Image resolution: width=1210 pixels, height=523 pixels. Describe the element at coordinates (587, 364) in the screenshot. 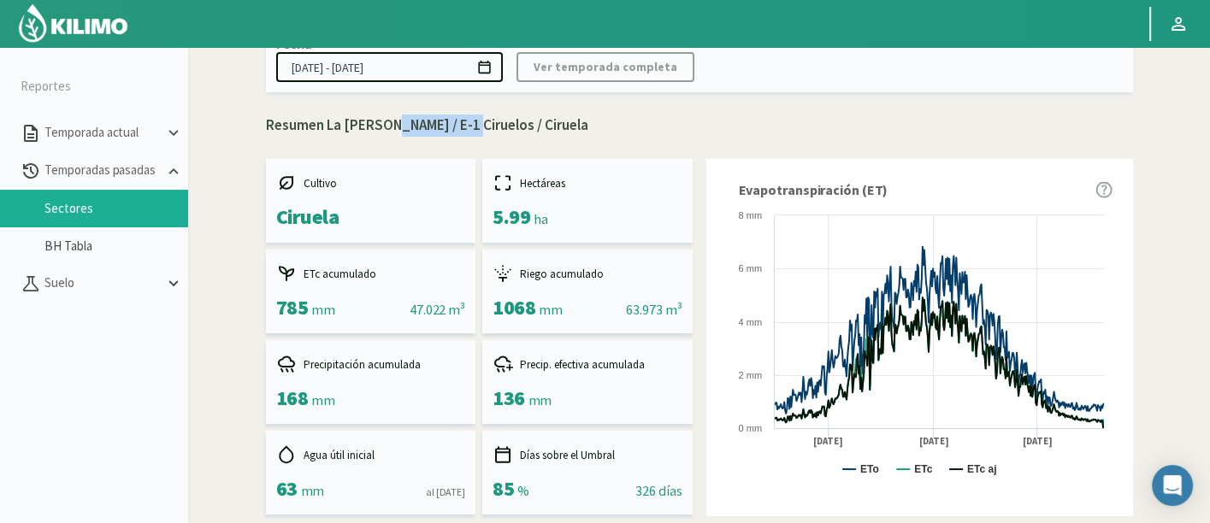

I see `div: Precip. efectiva acumulada` at that location.